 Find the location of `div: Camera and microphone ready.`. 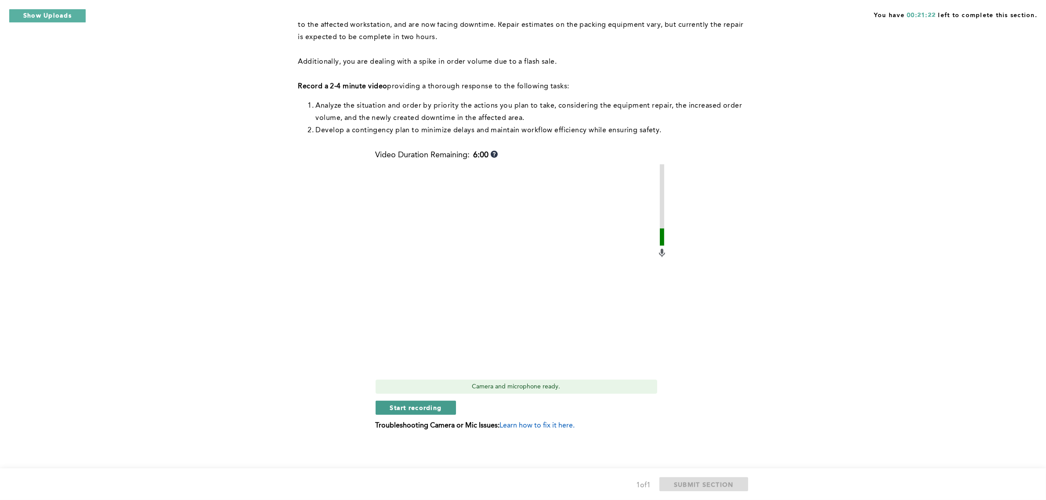

div: Camera and microphone ready. is located at coordinates (516, 386).